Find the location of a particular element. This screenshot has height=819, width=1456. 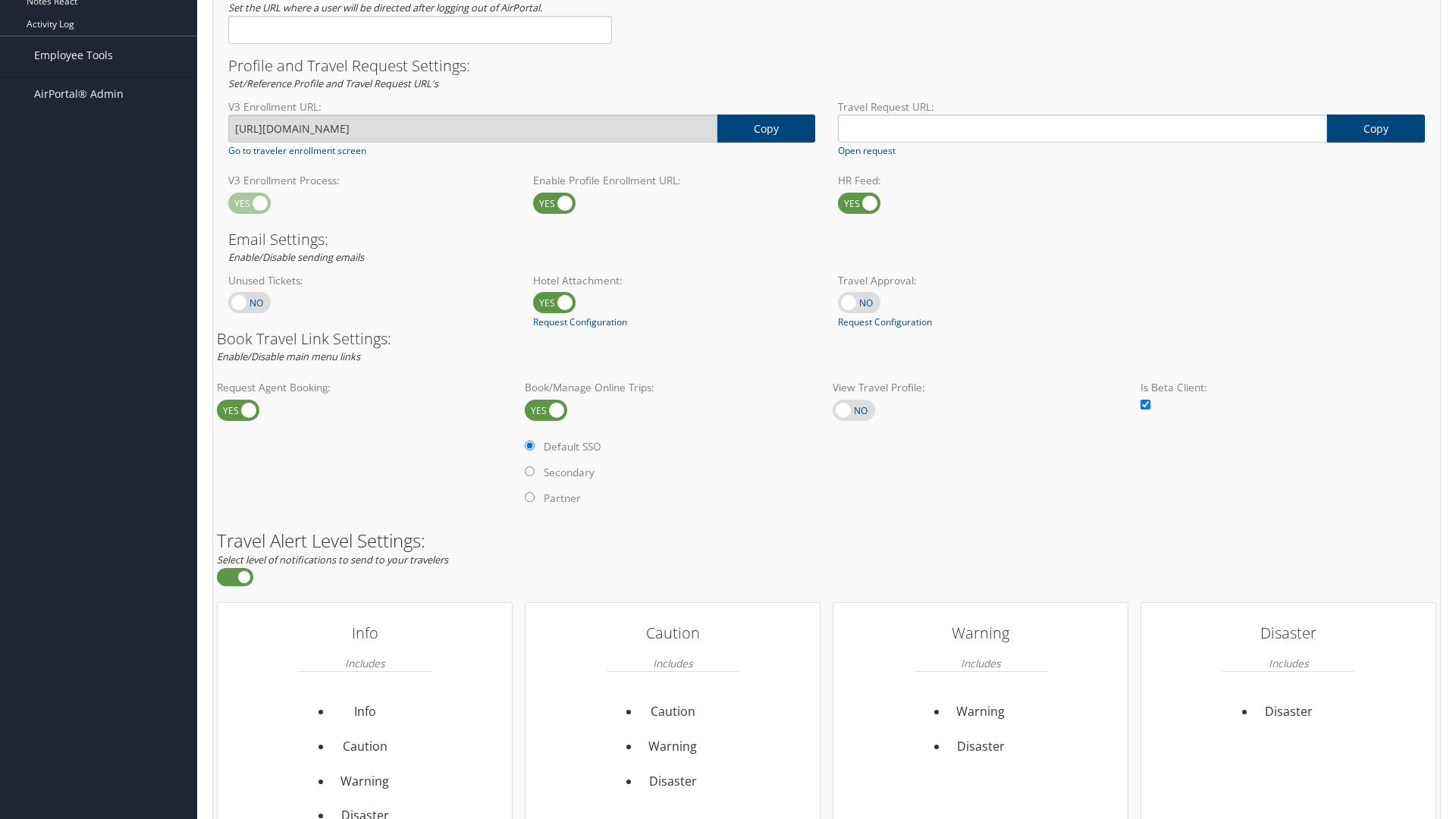

label: Secondary is located at coordinates (569, 472).